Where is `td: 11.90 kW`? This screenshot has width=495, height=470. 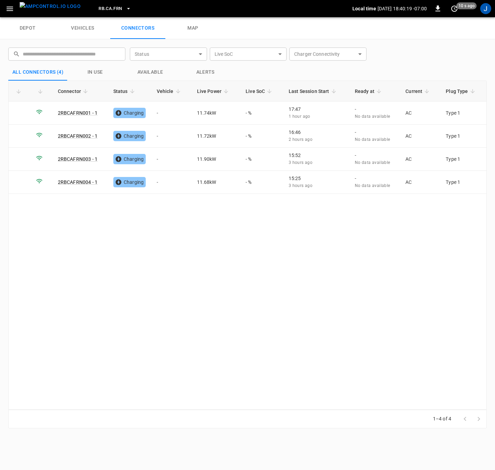
td: 11.90 kW is located at coordinates (216, 159).